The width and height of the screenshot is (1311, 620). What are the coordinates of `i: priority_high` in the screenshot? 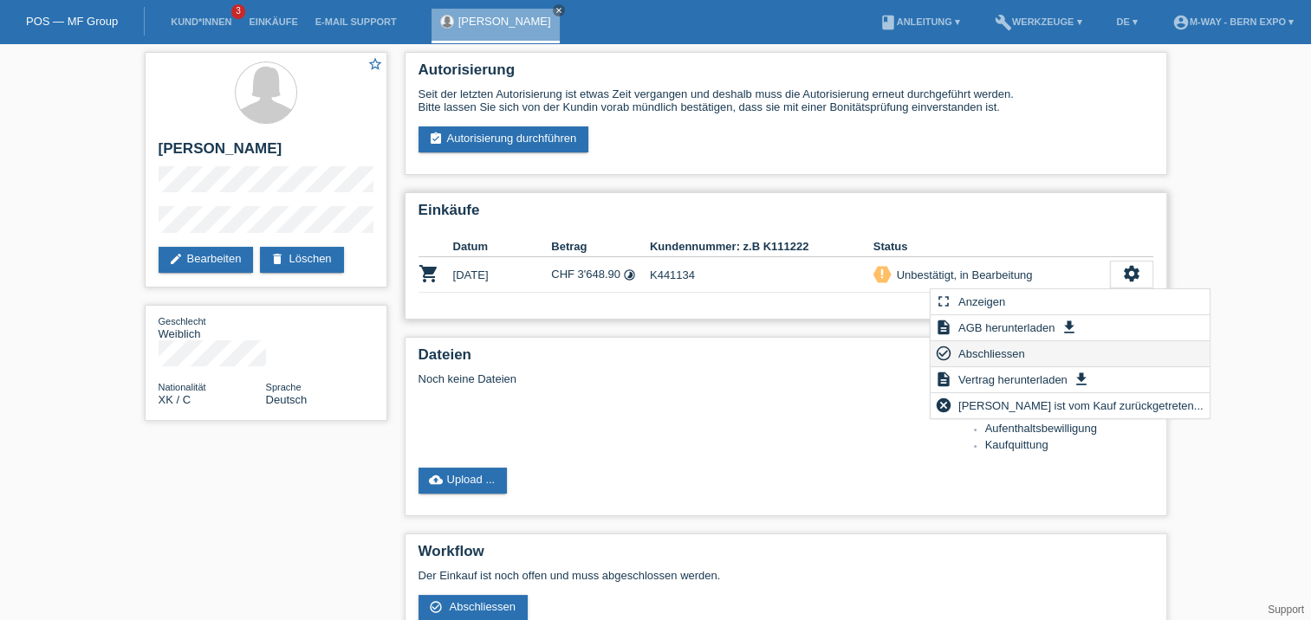 It's located at (882, 274).